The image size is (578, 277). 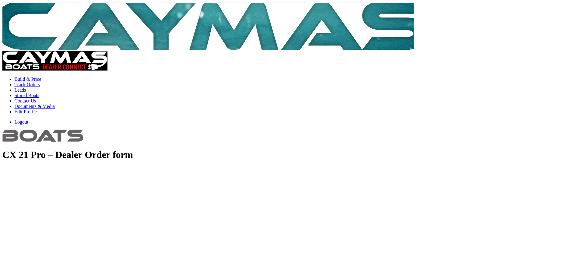 I want to click on h1: CX 21 Pro – Dealer Order form, so click(x=289, y=154).